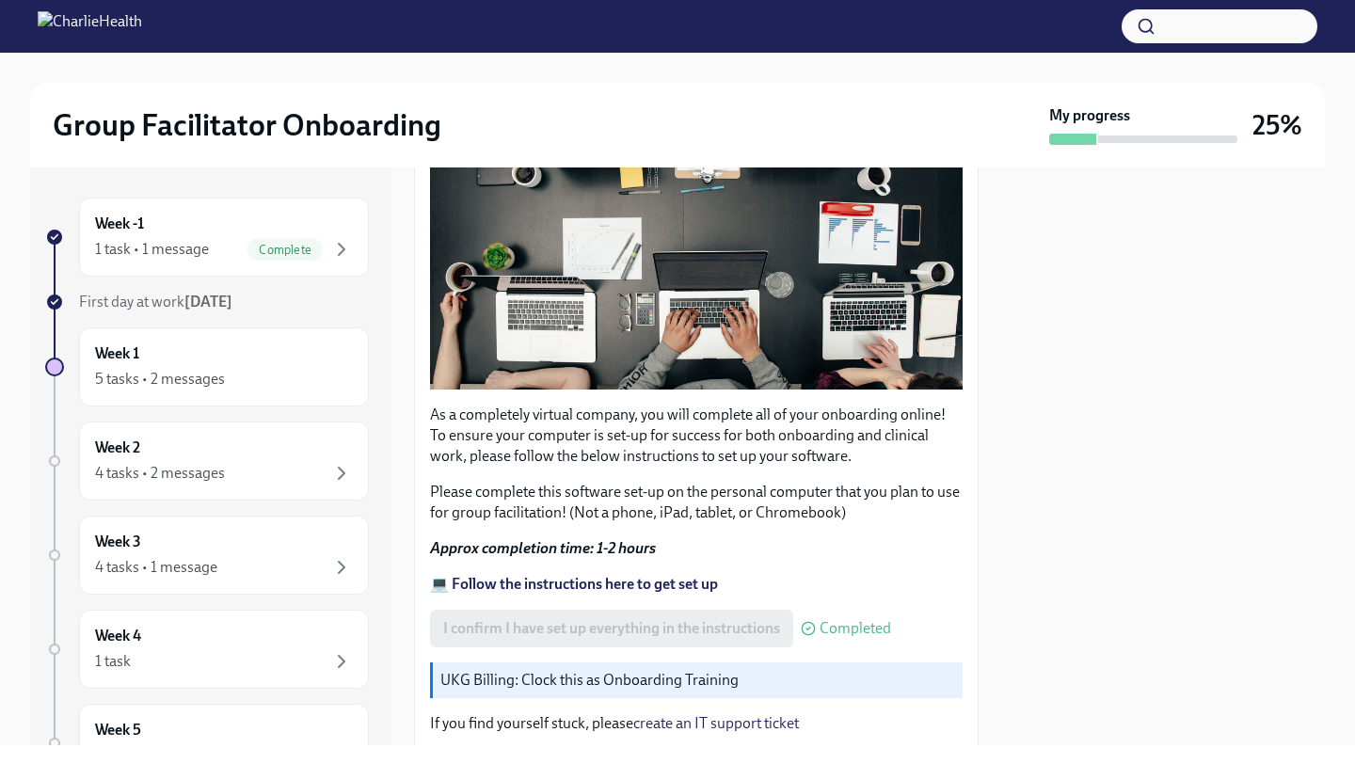 The image size is (1355, 764). What do you see at coordinates (207, 461) in the screenshot?
I see `a: Week 24 tasks • 2 messages` at bounding box center [207, 461].